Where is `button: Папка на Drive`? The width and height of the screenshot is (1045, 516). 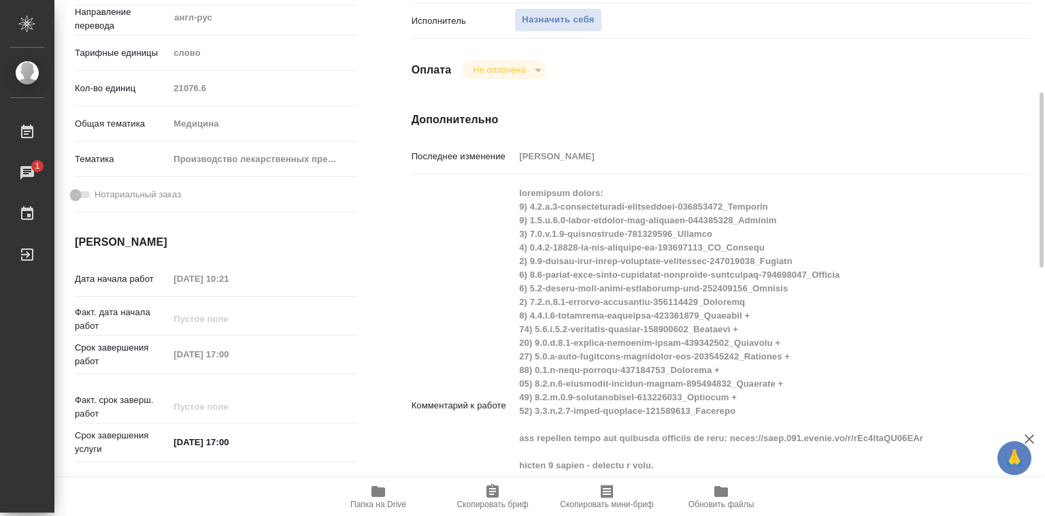 button: Папка на Drive is located at coordinates (378, 497).